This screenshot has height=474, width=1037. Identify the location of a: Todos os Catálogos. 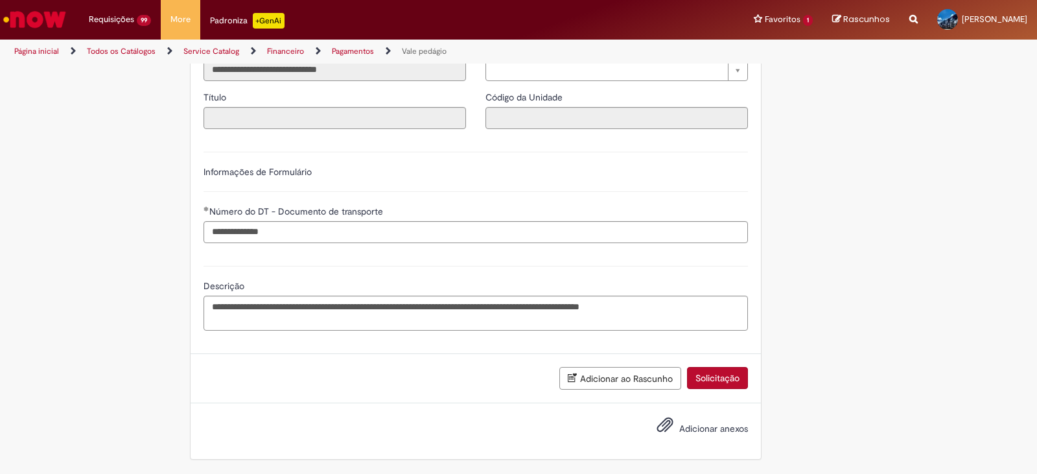
(121, 51).